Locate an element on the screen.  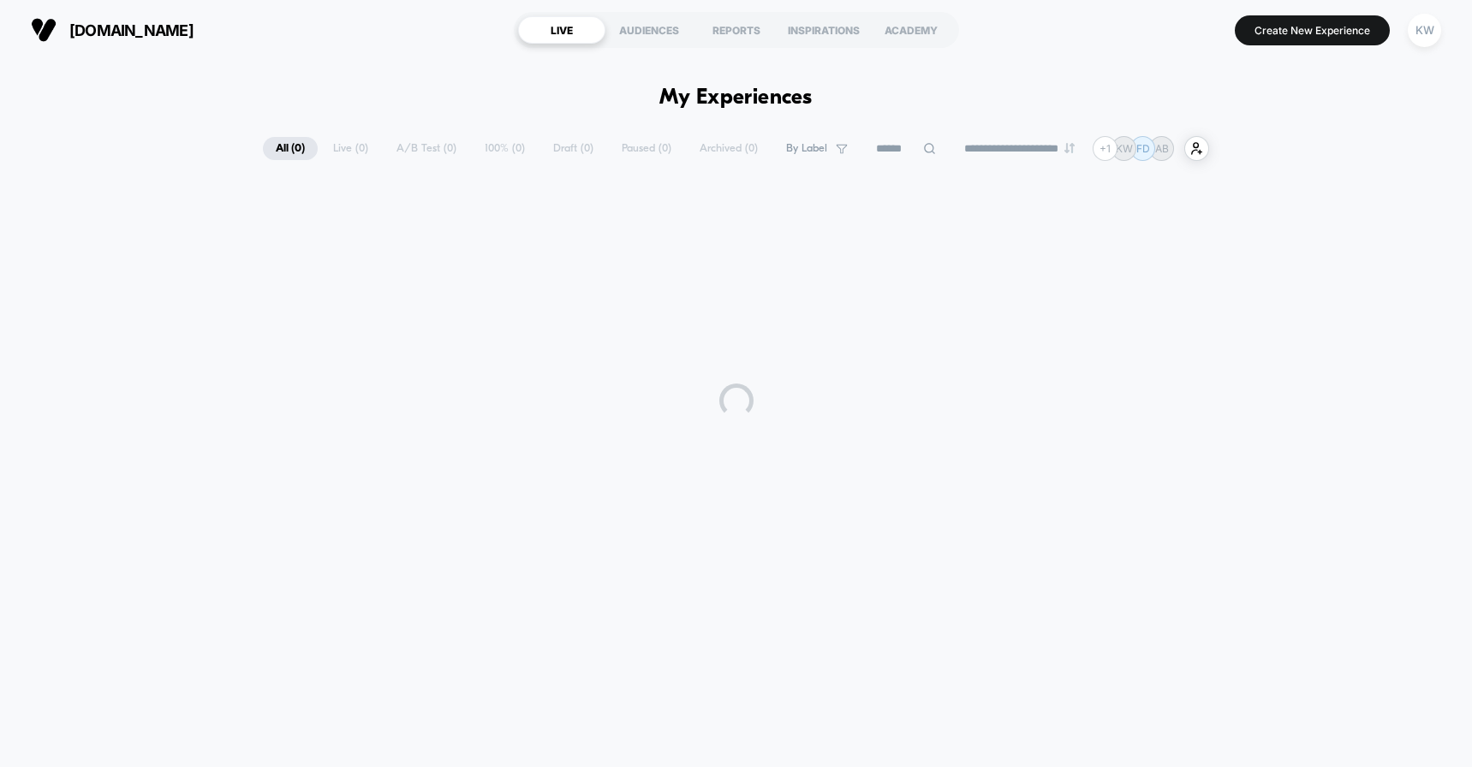
img: Visually logo is located at coordinates (44, 30).